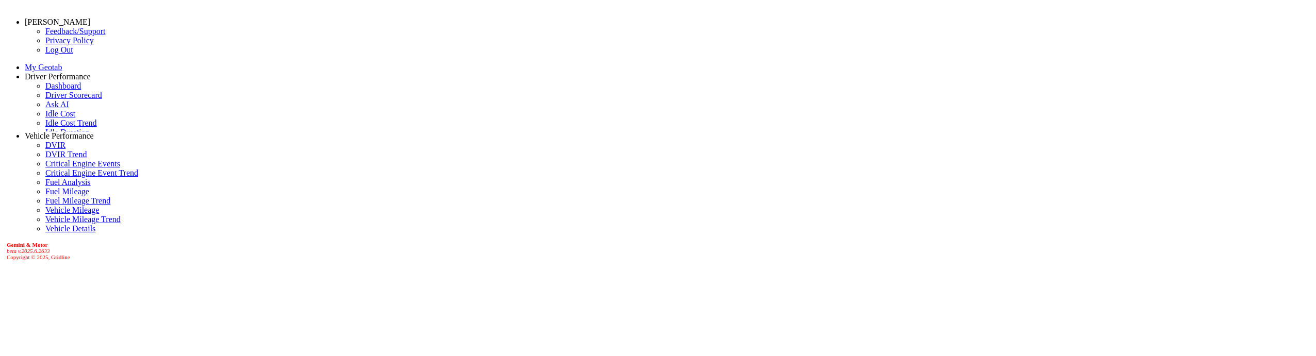  I want to click on a: Idle Duration, so click(68, 132).